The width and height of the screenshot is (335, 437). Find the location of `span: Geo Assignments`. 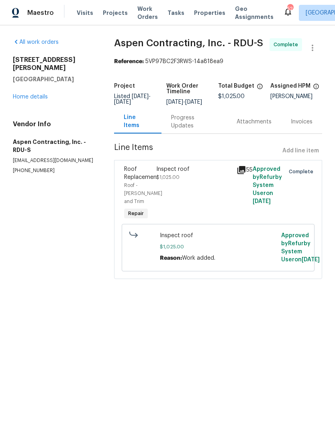

span: Geo Assignments is located at coordinates (254, 13).